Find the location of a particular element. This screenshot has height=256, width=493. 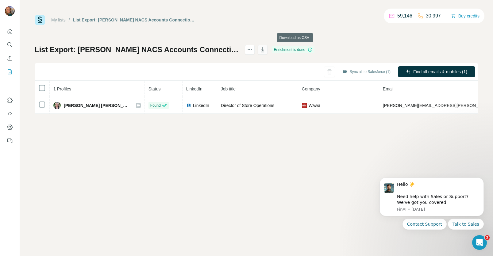

span: Wawa is located at coordinates (314, 105).